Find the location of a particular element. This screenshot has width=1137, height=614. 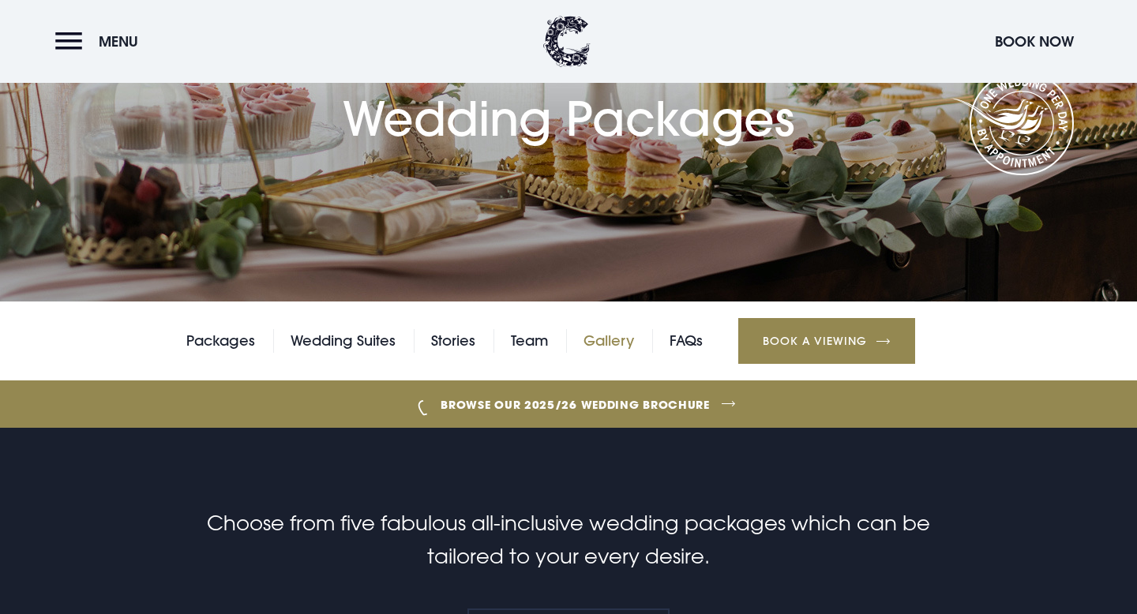

span: Menu is located at coordinates (118, 41).